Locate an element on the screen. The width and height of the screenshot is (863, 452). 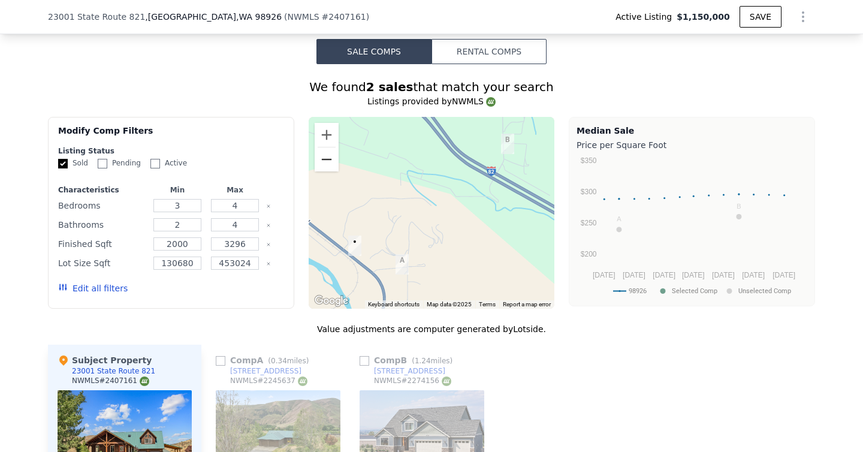
div: A chart. is located at coordinates (692, 228).